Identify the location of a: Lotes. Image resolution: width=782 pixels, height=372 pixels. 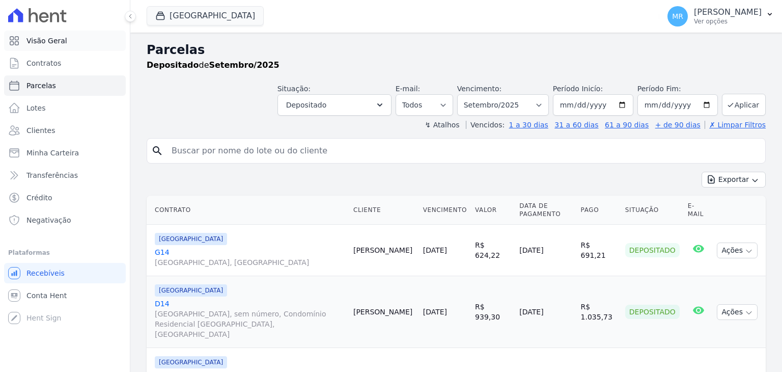
(65, 108).